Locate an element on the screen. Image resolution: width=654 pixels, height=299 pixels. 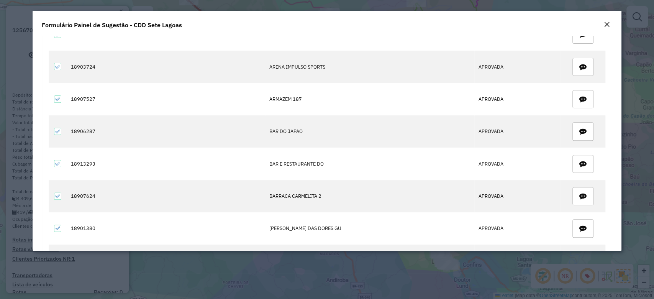
td: BAR DO JAPAO is located at coordinates (370, 131).